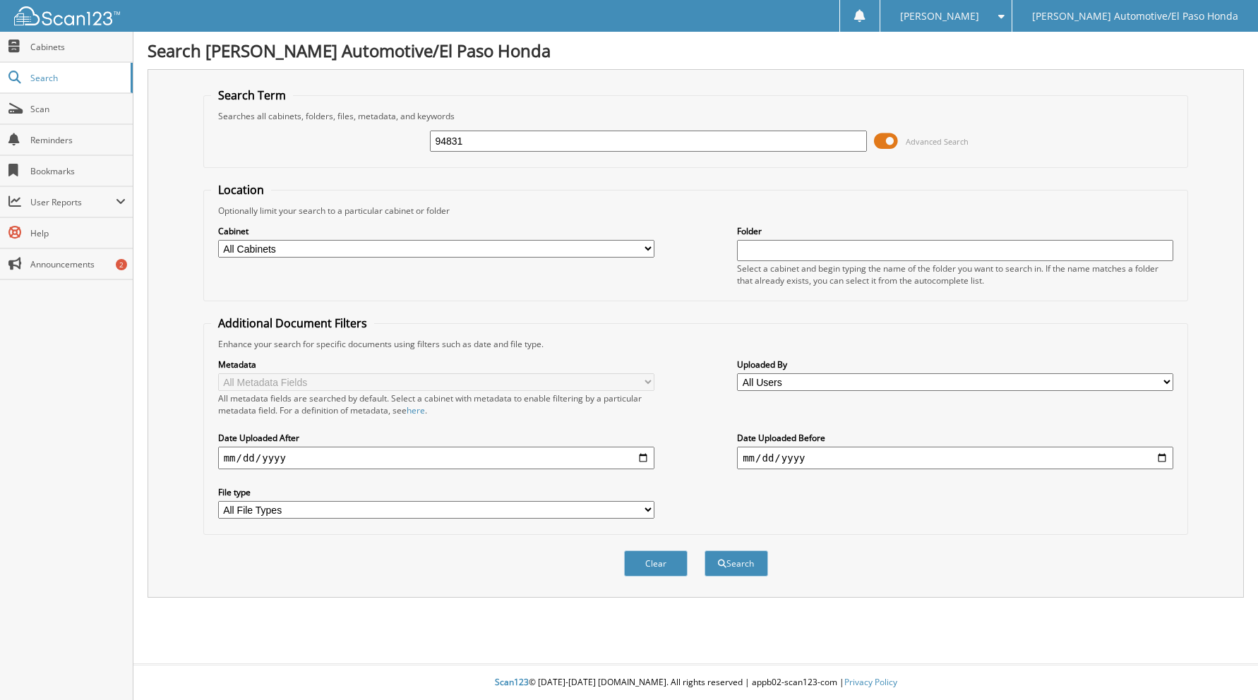 The width and height of the screenshot is (1258, 700). What do you see at coordinates (955, 458) in the screenshot?
I see `input: end` at bounding box center [955, 458].